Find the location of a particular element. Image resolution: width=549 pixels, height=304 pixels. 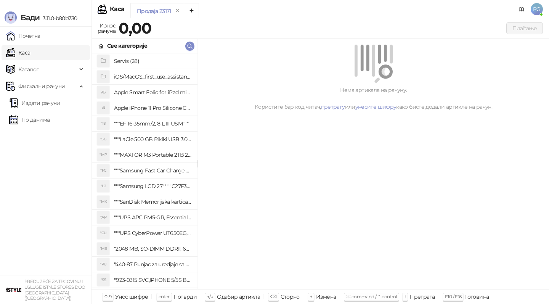

span: 0-9 is located at coordinates (108, 296).